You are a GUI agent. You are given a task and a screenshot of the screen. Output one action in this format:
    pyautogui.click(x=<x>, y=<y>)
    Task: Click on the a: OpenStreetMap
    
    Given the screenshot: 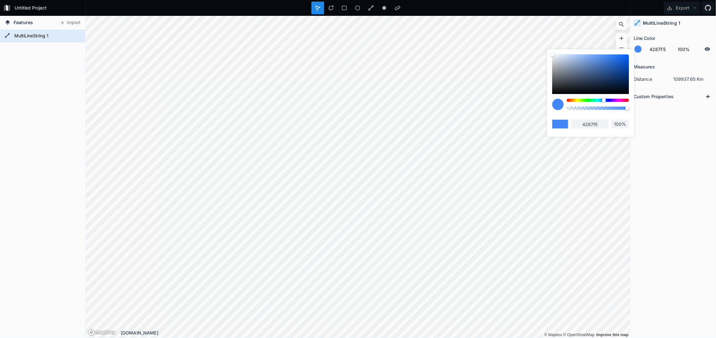 What is the action you would take?
    pyautogui.click(x=578, y=335)
    